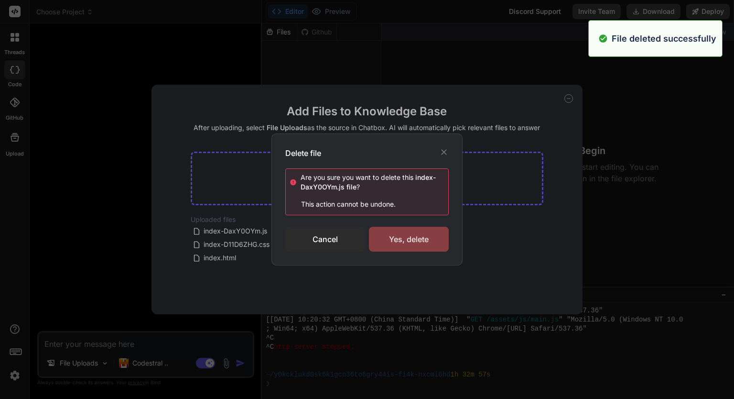 Image resolution: width=734 pixels, height=399 pixels. What do you see at coordinates (369, 204) in the screenshot?
I see `p: This action cannot be undone.` at bounding box center [369, 204].